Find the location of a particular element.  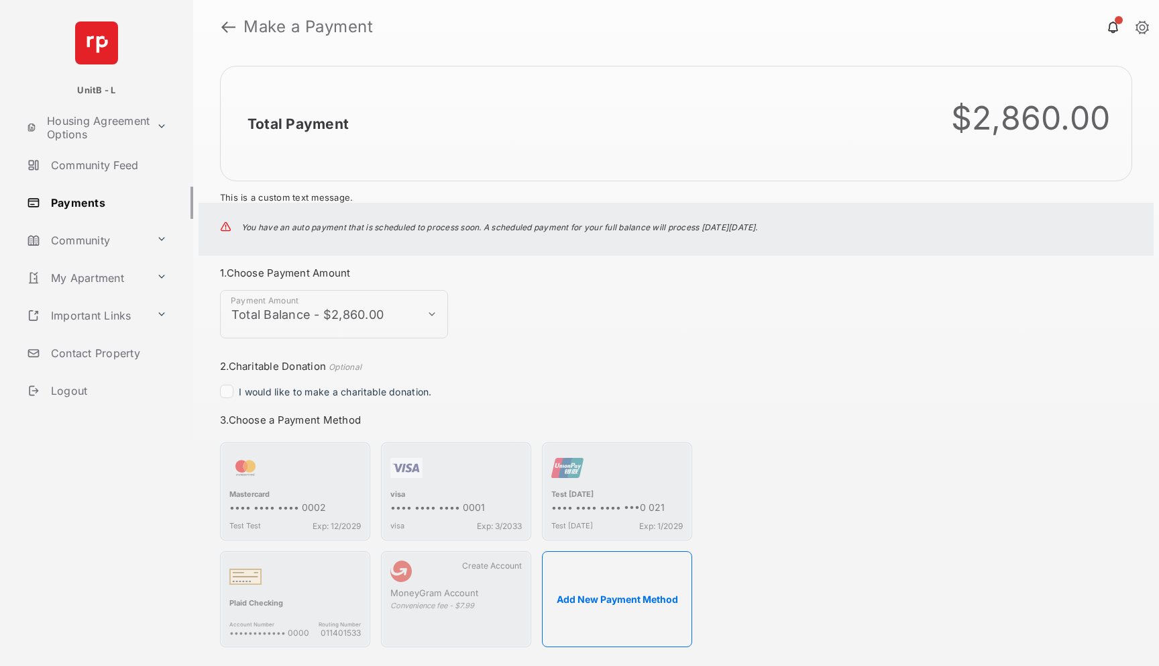

a: Contact Property is located at coordinates (107, 353).